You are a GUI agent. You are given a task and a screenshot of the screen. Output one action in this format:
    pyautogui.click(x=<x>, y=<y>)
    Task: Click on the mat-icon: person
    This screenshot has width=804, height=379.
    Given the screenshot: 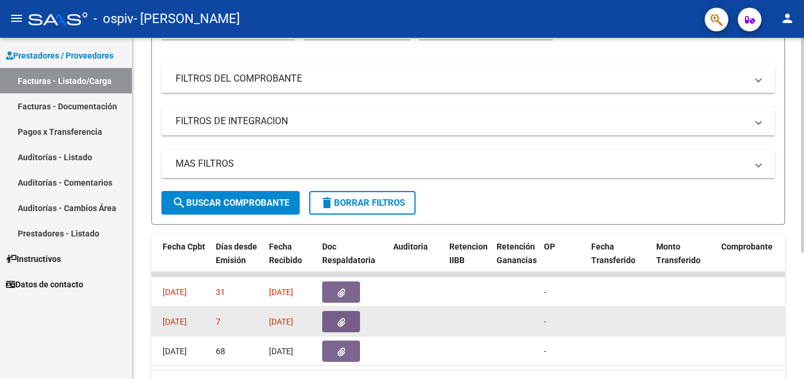 What is the action you would take?
    pyautogui.click(x=787, y=18)
    